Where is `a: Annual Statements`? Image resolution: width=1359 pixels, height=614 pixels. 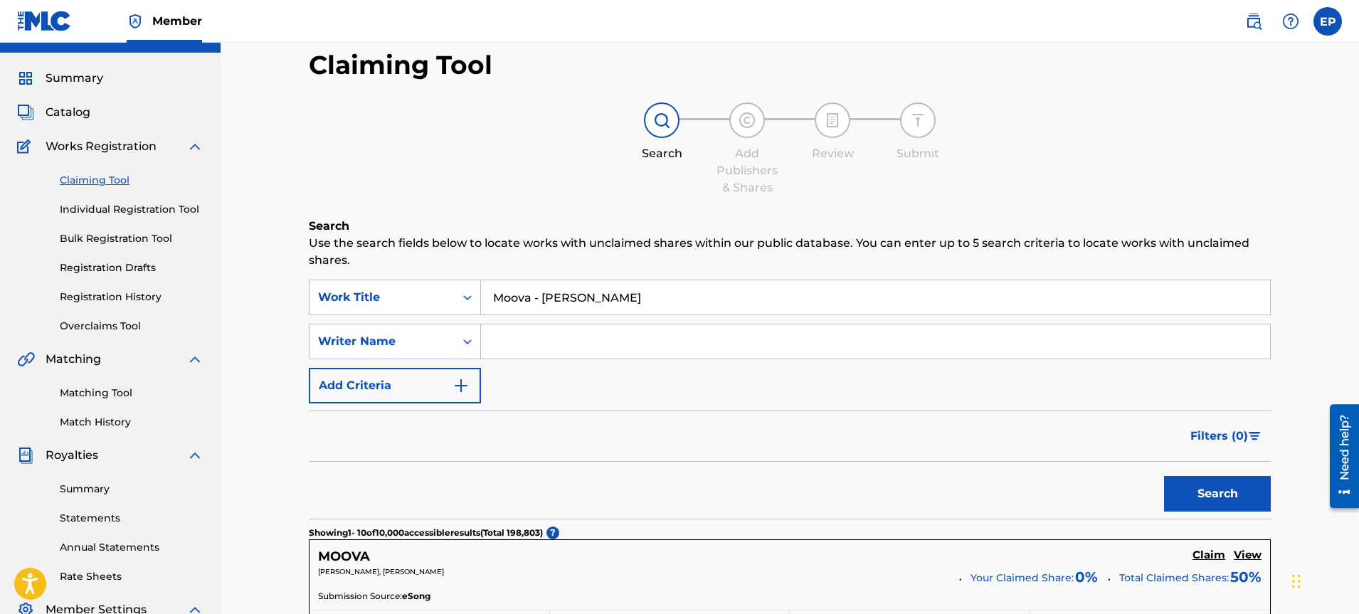
a: Annual Statements is located at coordinates (132, 547).